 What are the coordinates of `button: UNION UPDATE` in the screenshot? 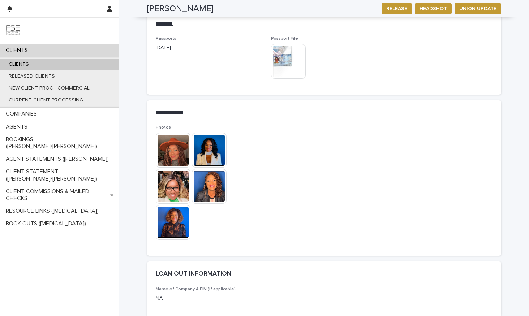 It's located at (478, 9).